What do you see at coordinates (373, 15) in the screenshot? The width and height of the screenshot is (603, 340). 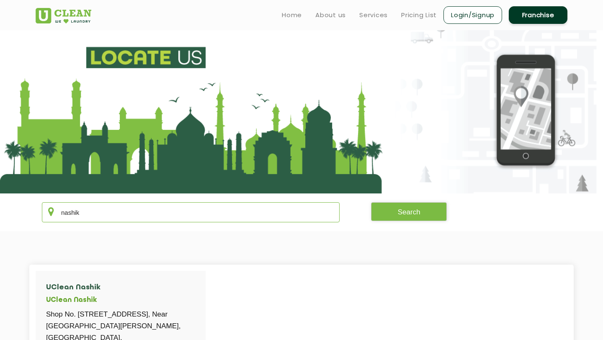 I see `a: Services` at bounding box center [373, 15].